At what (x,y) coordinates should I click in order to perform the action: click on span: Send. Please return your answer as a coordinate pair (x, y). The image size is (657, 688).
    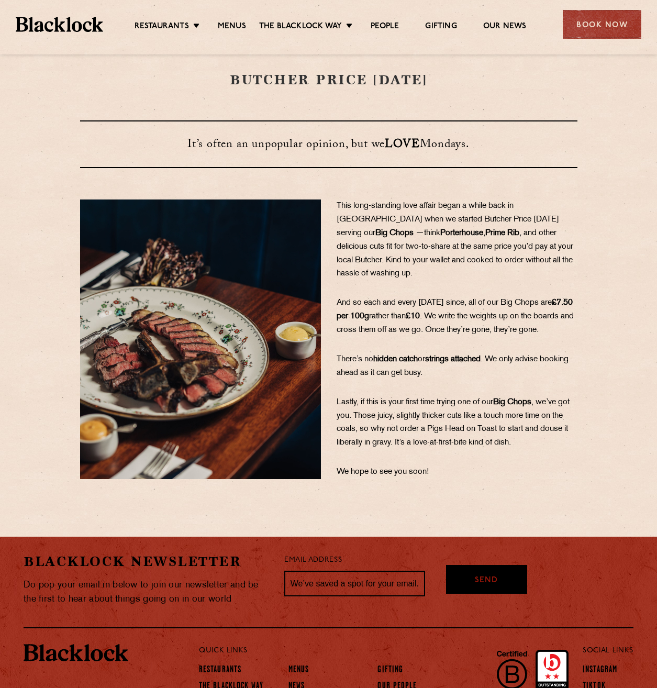
    Looking at the image, I should click on (487, 581).